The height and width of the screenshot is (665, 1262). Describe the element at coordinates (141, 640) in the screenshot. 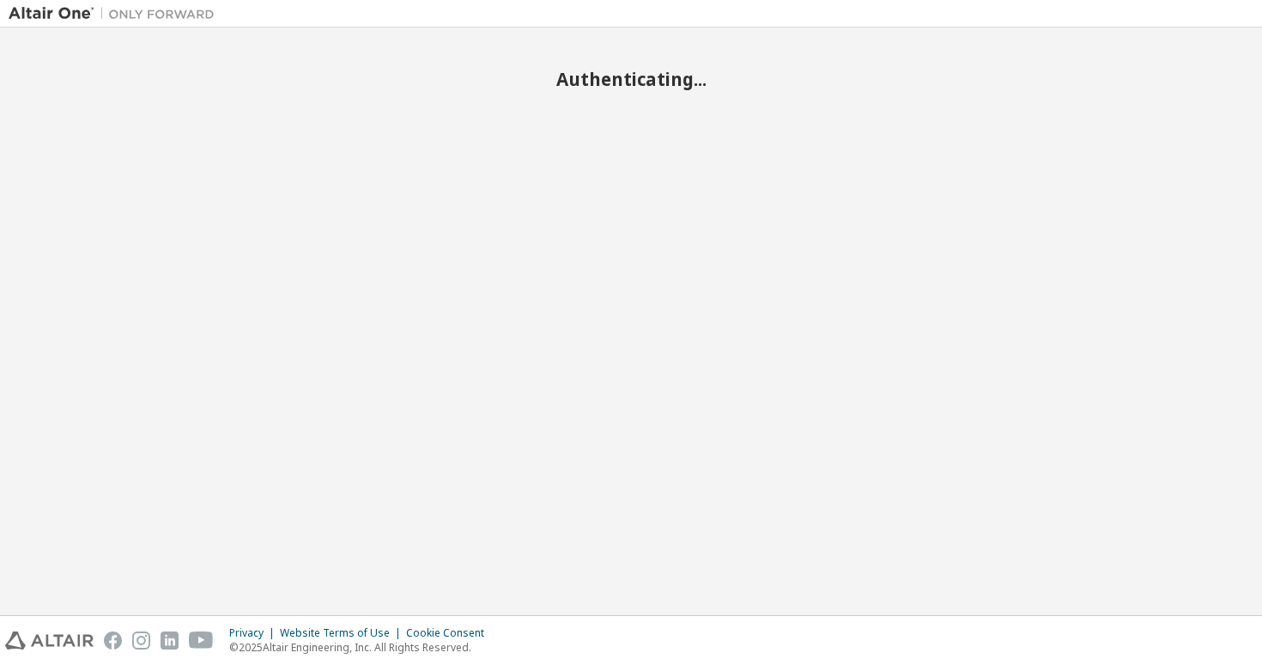

I see `img: instagram.svg` at that location.